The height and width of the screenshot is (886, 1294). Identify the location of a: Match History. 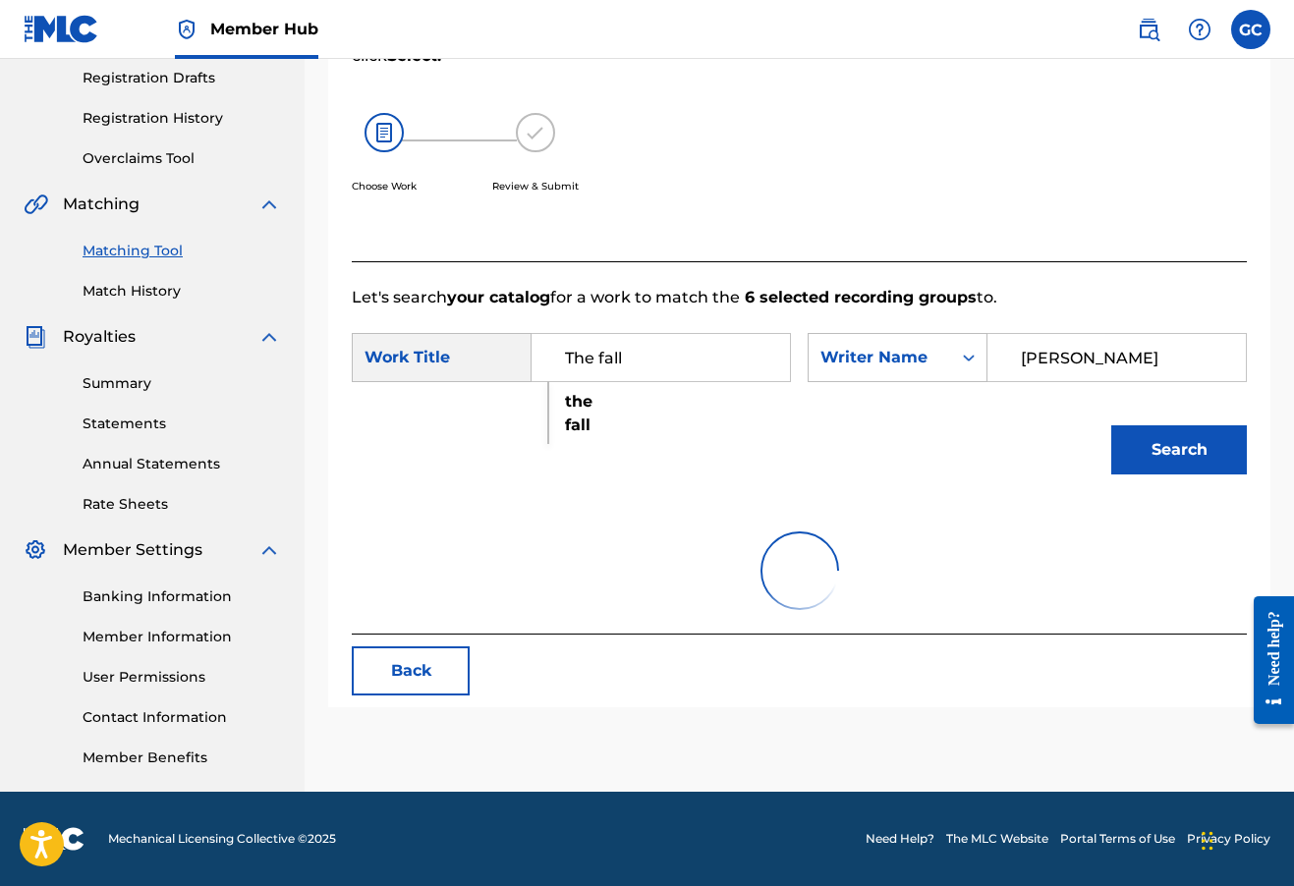
(182, 291).